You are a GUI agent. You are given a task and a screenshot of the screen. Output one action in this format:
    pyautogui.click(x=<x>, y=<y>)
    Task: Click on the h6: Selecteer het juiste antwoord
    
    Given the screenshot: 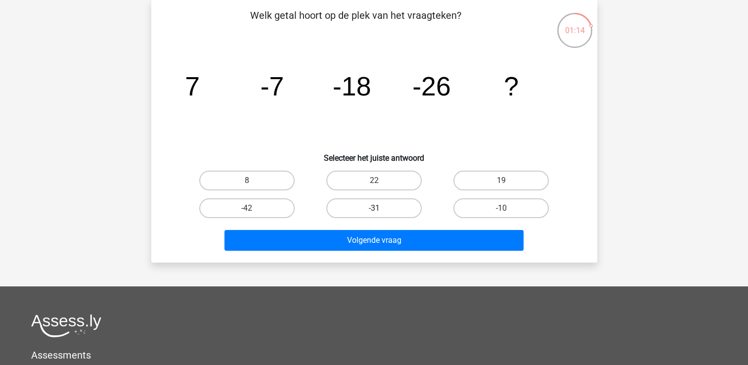 What is the action you would take?
    pyautogui.click(x=374, y=154)
    